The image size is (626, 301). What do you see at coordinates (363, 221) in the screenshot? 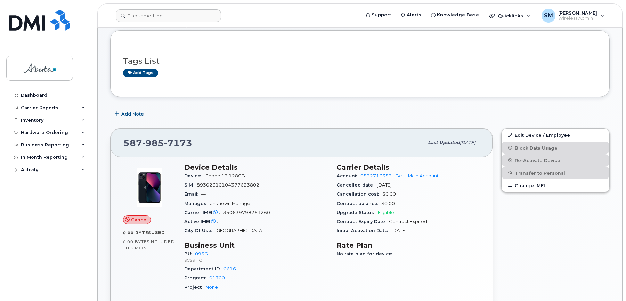
I see `span: Contract Expiry Date` at bounding box center [363, 221].